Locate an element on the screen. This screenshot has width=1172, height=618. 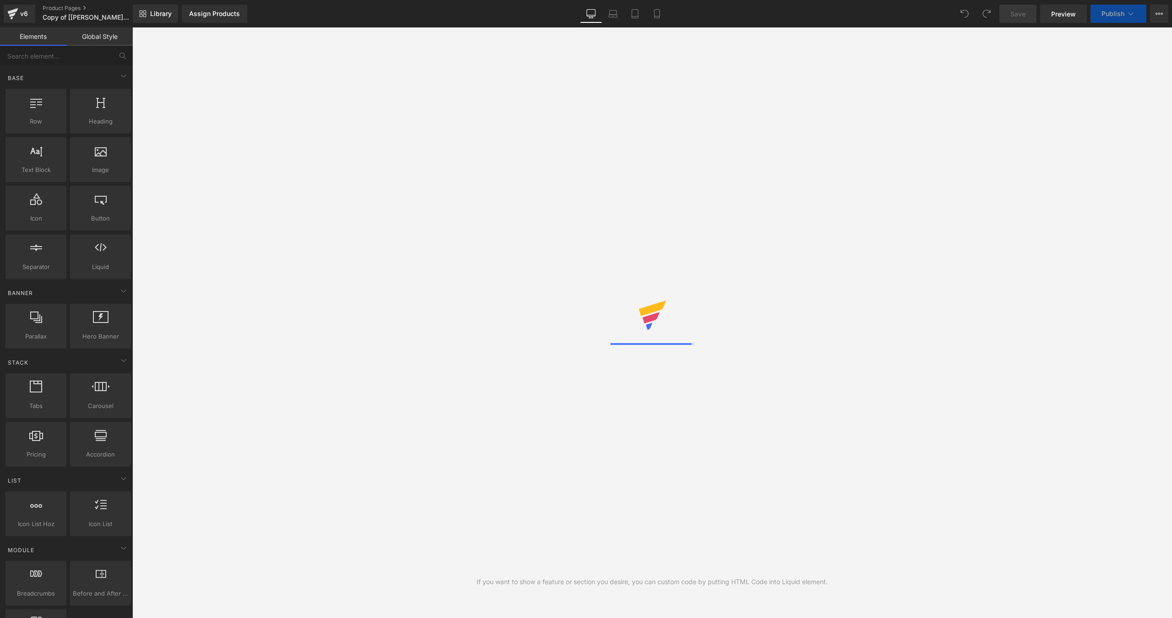
a: v6 is located at coordinates (19, 14).